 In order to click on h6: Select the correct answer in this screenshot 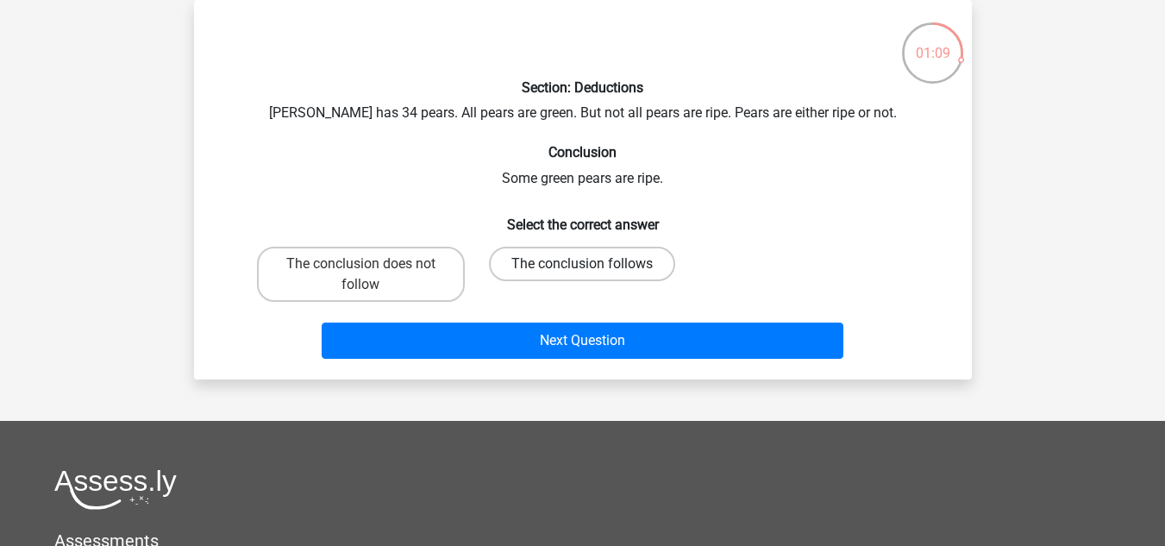, I will do `click(583, 217)`.